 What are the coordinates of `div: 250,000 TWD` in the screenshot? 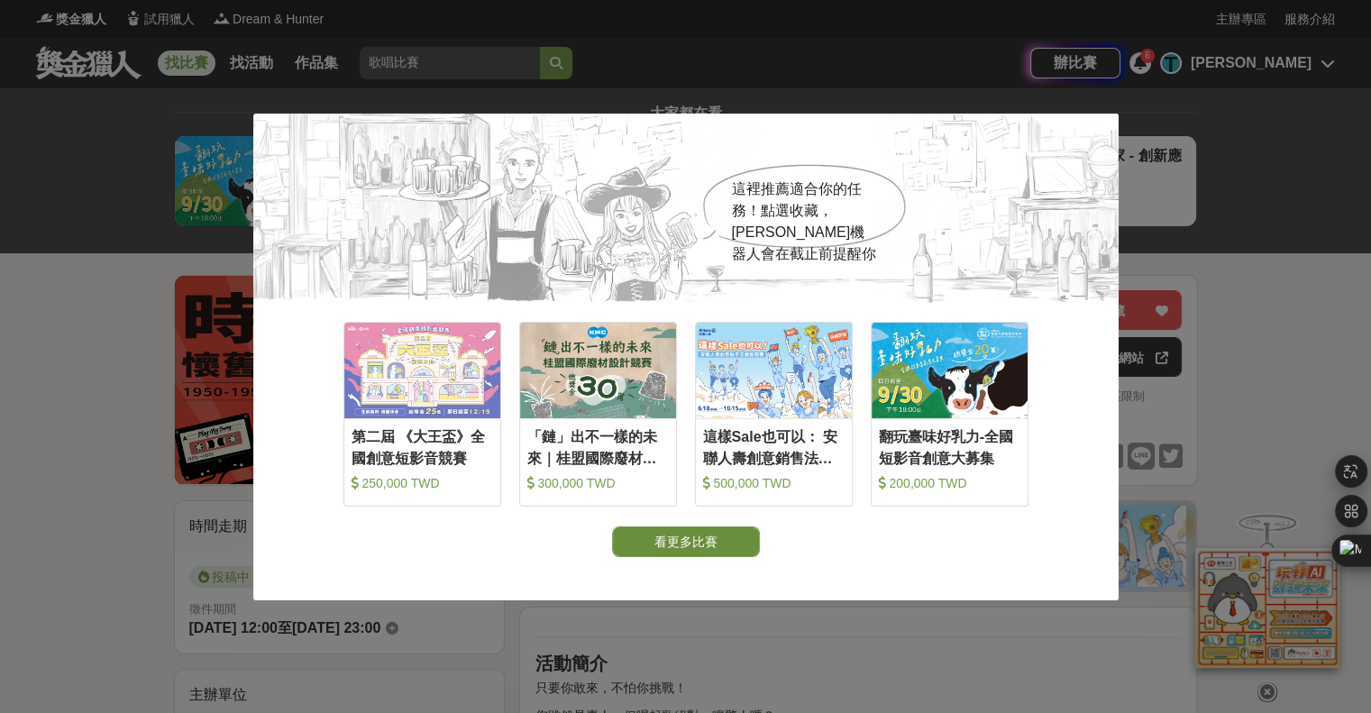 It's located at (422, 483).